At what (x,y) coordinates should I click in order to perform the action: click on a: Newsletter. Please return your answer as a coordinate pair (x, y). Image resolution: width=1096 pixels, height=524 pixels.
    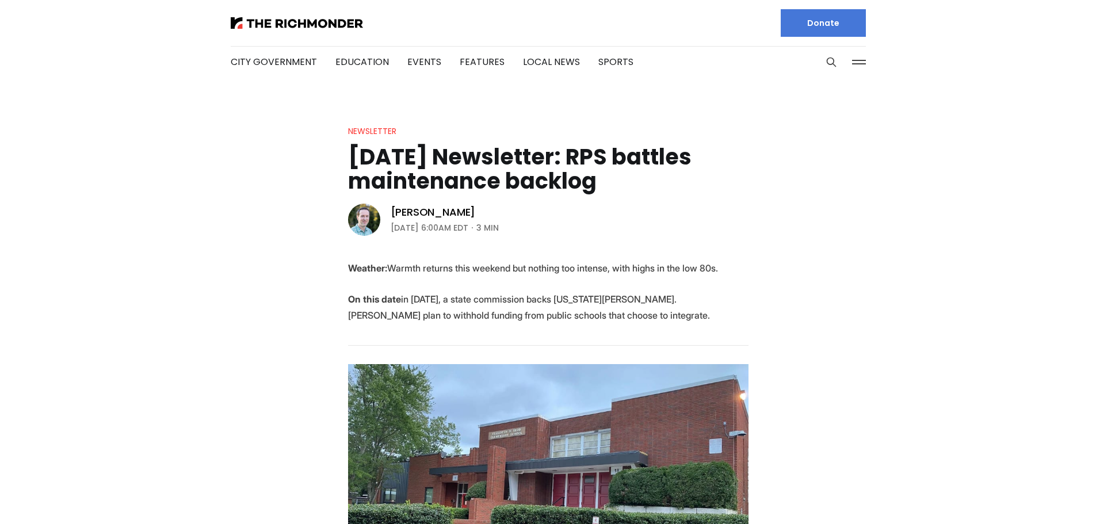
    Looking at the image, I should click on (372, 131).